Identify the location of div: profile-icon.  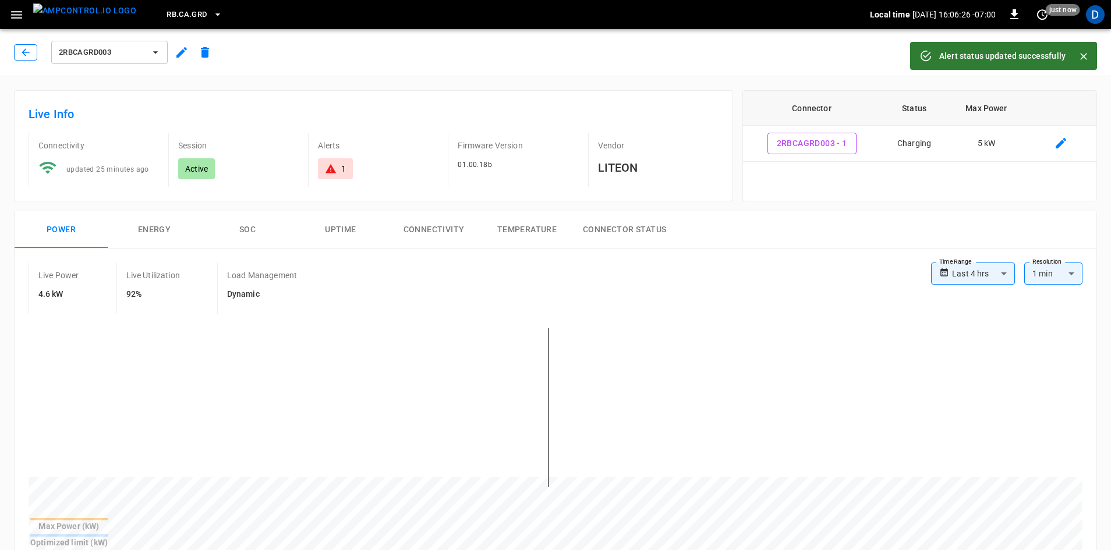
(1095, 15).